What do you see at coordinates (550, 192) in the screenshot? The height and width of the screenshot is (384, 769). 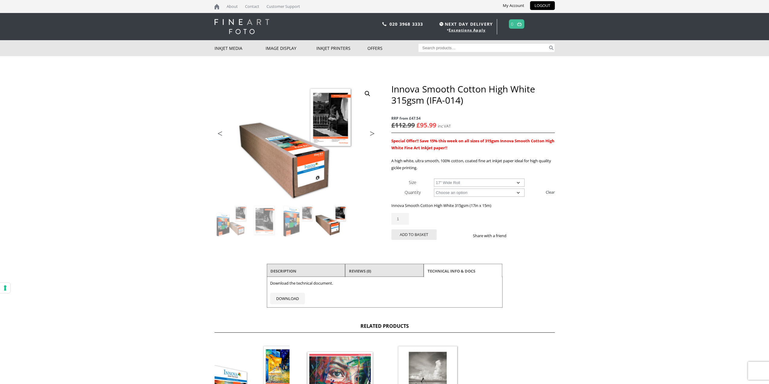 I see `a: Clear options` at bounding box center [550, 192].